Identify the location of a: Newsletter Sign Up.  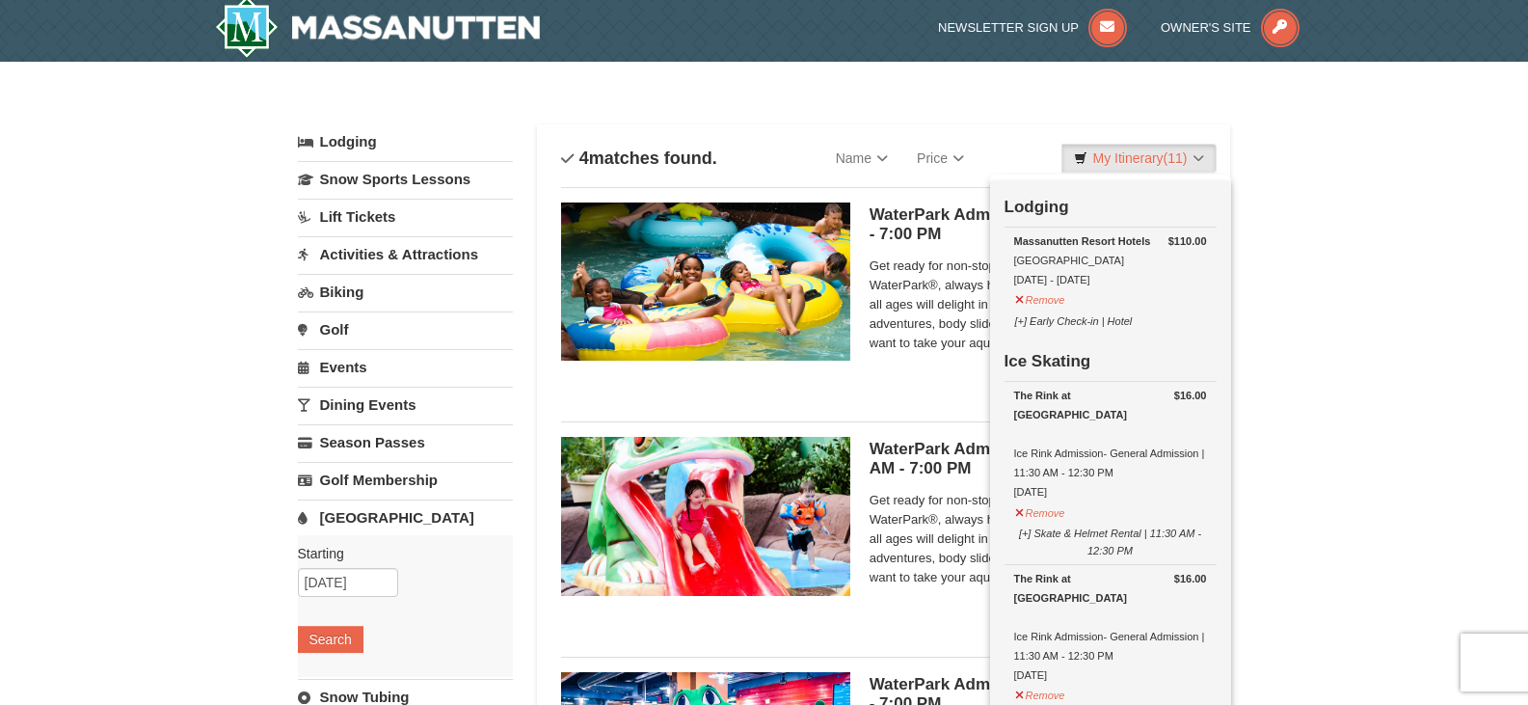
(1033, 27).